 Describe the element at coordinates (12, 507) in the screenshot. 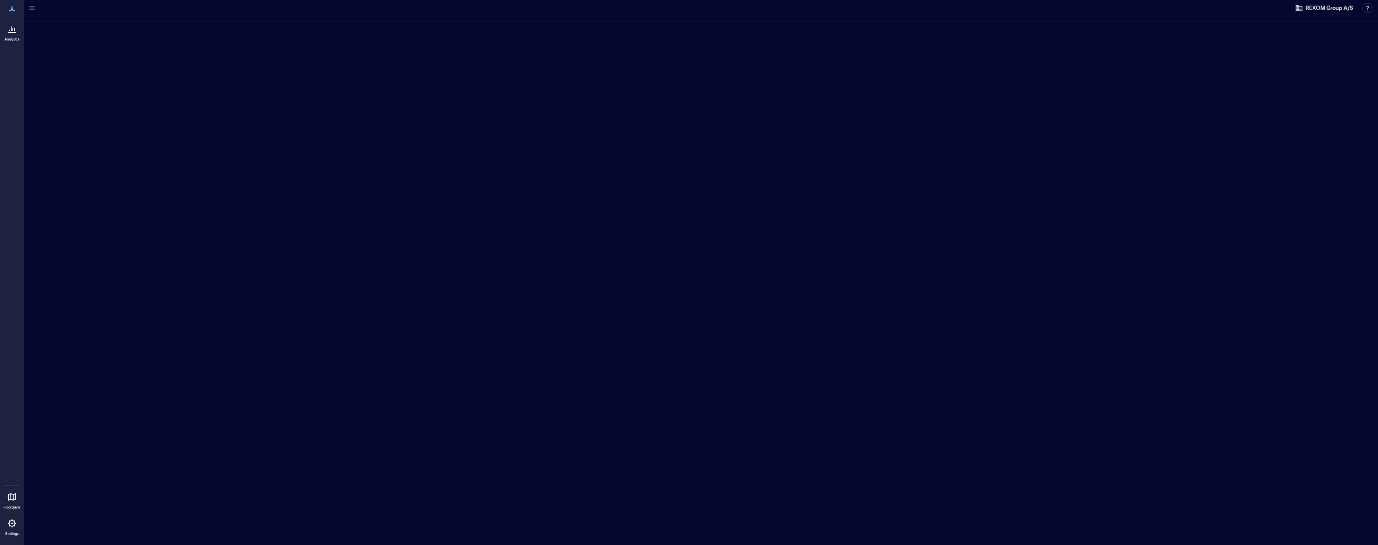

I see `p: Floorplans` at that location.